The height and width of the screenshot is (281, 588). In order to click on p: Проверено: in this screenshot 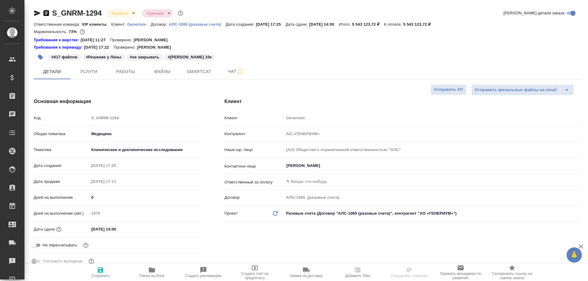, I will do `click(125, 47)`.